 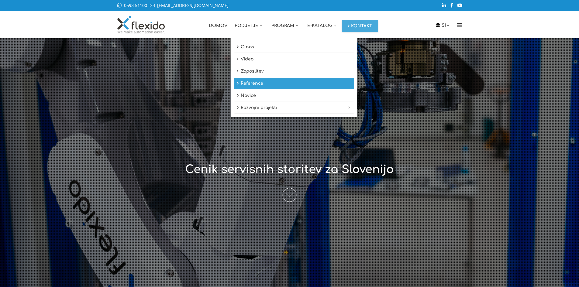 What do you see at coordinates (218, 25) in the screenshot?
I see `a: Domov` at bounding box center [218, 25].